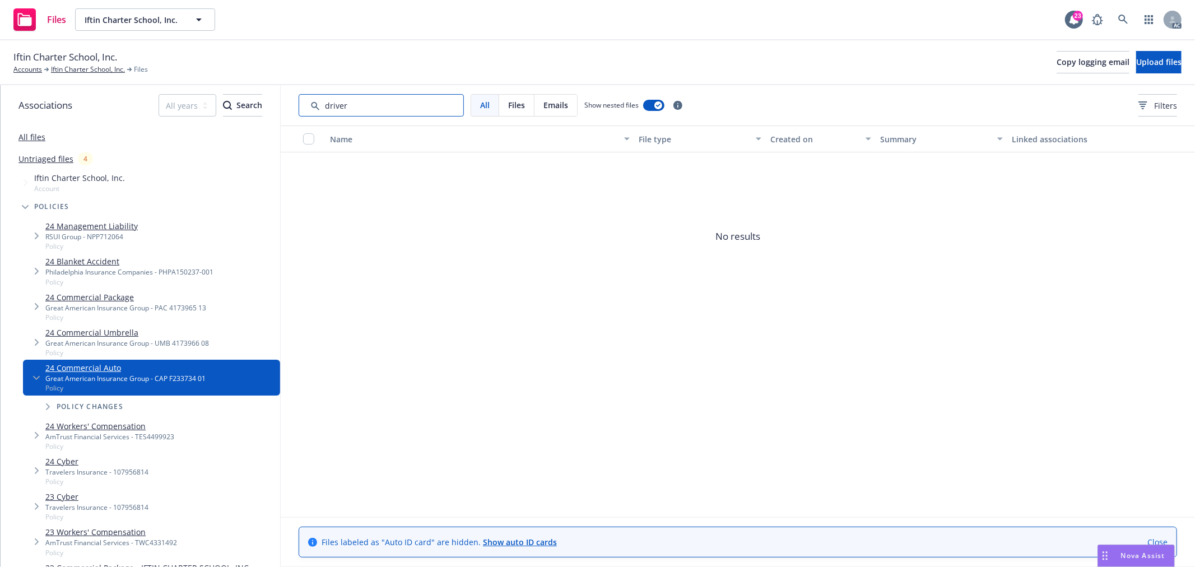 The width and height of the screenshot is (1195, 567). Describe the element at coordinates (52, 207) in the screenshot. I see `span: Policies` at that location.